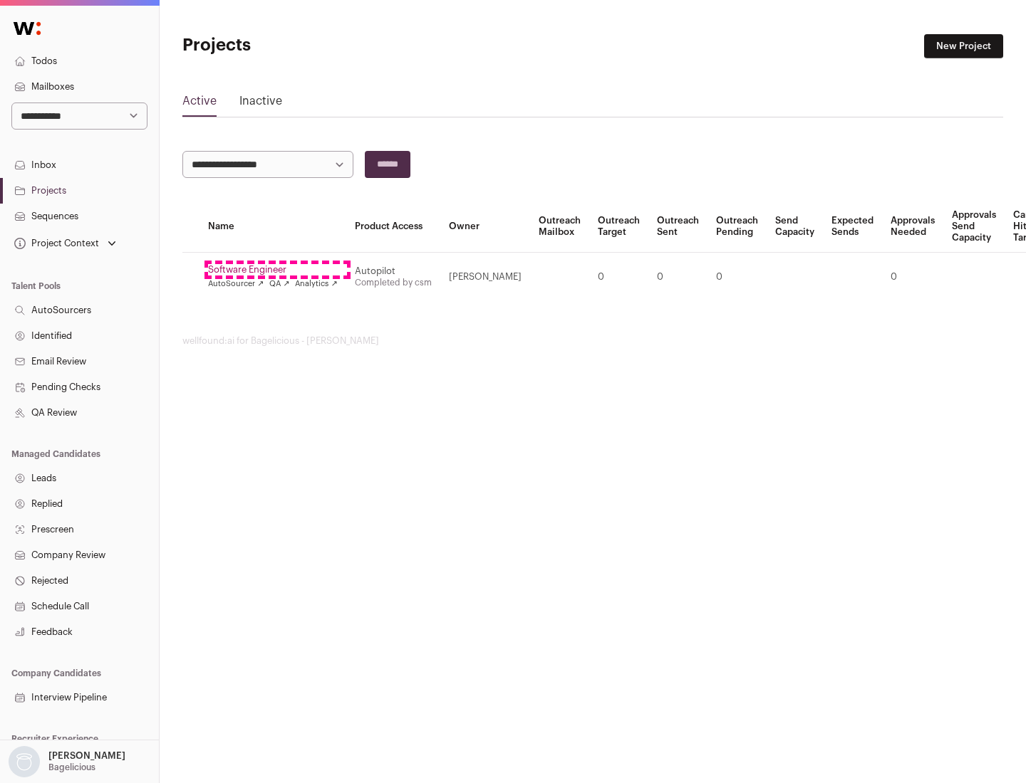 The image size is (1026, 783). I want to click on div: Project Context, so click(55, 244).